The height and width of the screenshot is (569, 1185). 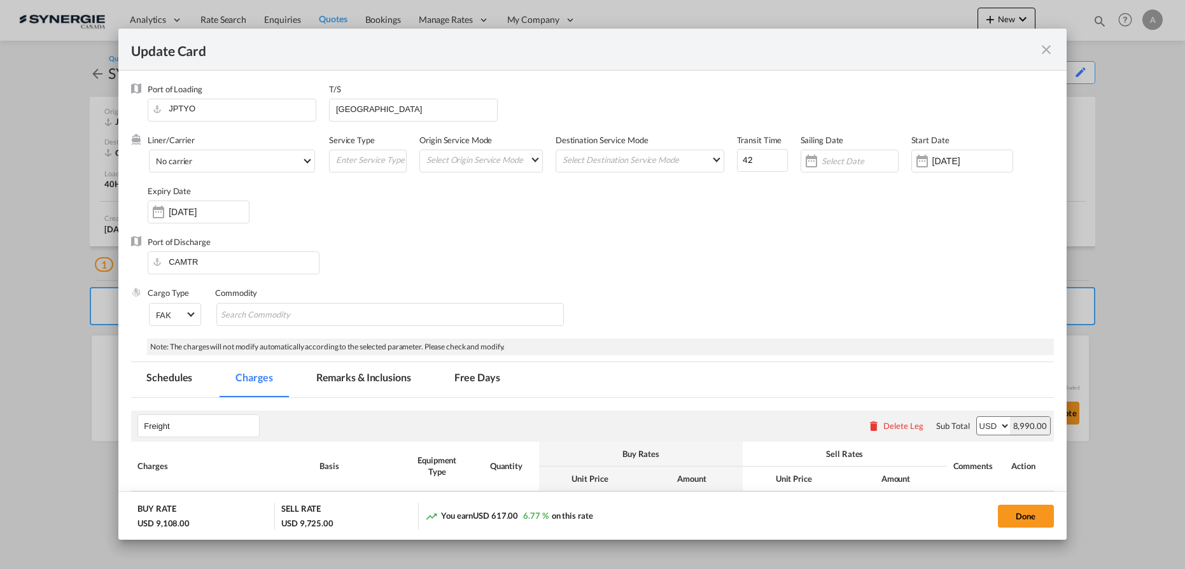 What do you see at coordinates (973, 161) in the screenshot?
I see `input: Start Date` at bounding box center [973, 161].